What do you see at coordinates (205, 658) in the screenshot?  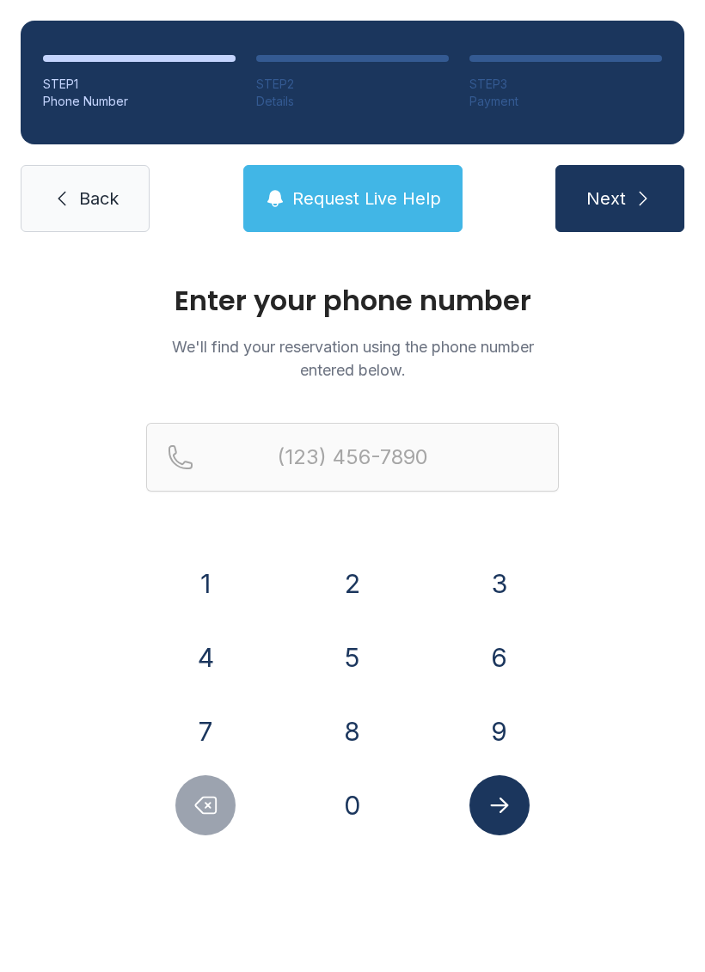 I see `button: 4` at bounding box center [205, 658].